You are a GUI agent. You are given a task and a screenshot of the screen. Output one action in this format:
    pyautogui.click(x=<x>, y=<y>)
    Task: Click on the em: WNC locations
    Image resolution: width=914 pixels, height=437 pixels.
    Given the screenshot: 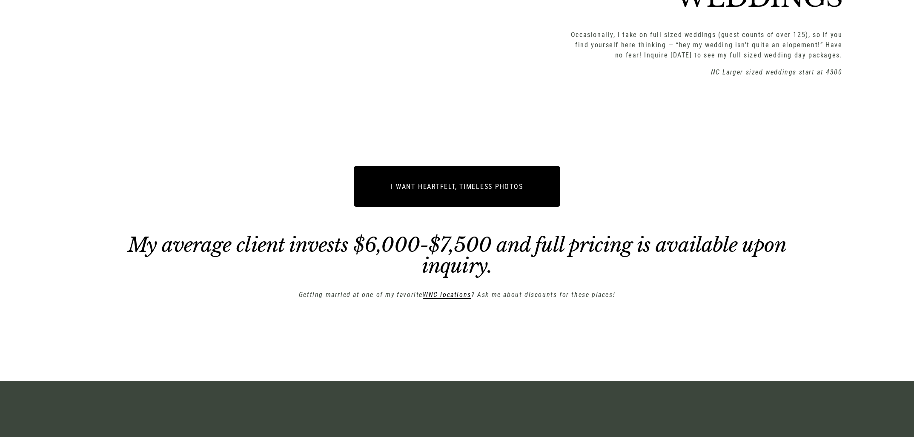 What is the action you would take?
    pyautogui.click(x=447, y=294)
    